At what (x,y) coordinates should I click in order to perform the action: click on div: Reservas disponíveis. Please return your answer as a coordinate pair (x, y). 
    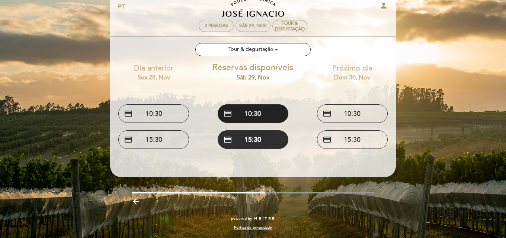
    Looking at the image, I should click on (253, 72).